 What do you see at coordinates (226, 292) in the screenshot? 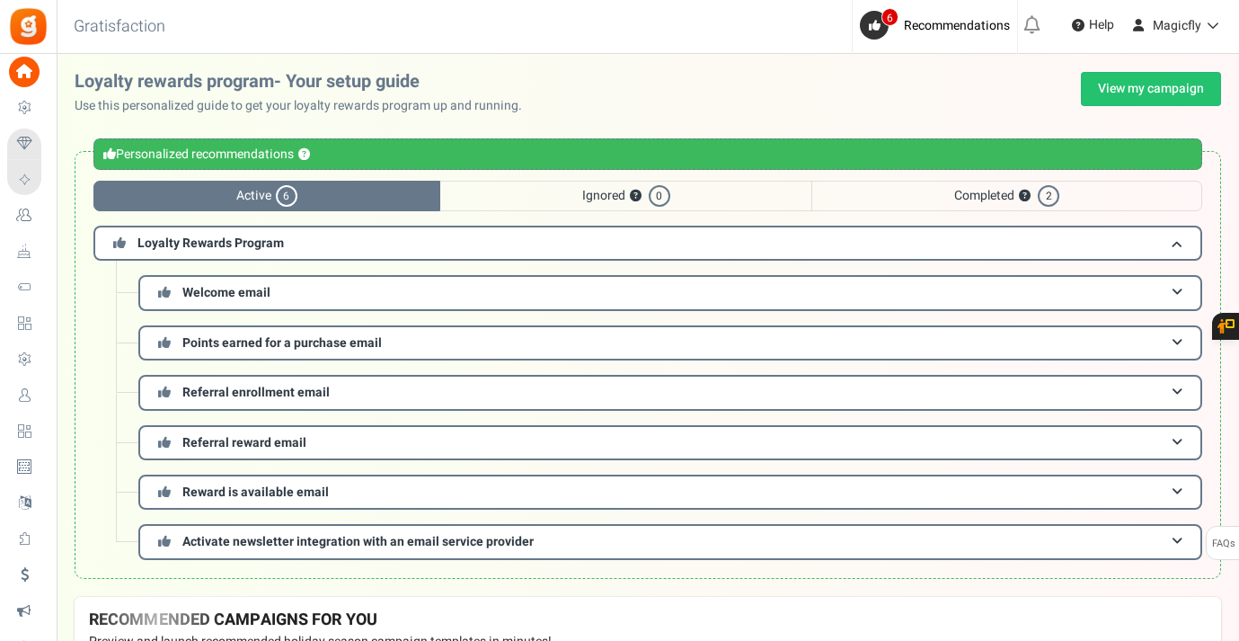
I see `span: Welcome email` at bounding box center [226, 292].